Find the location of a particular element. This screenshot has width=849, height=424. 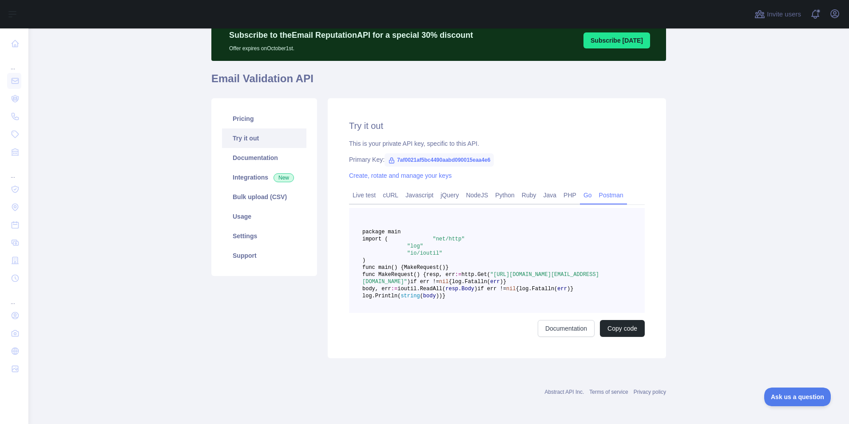

p: Subscribe to the Email Reputation API for a special 30 % discount is located at coordinates (351, 35).